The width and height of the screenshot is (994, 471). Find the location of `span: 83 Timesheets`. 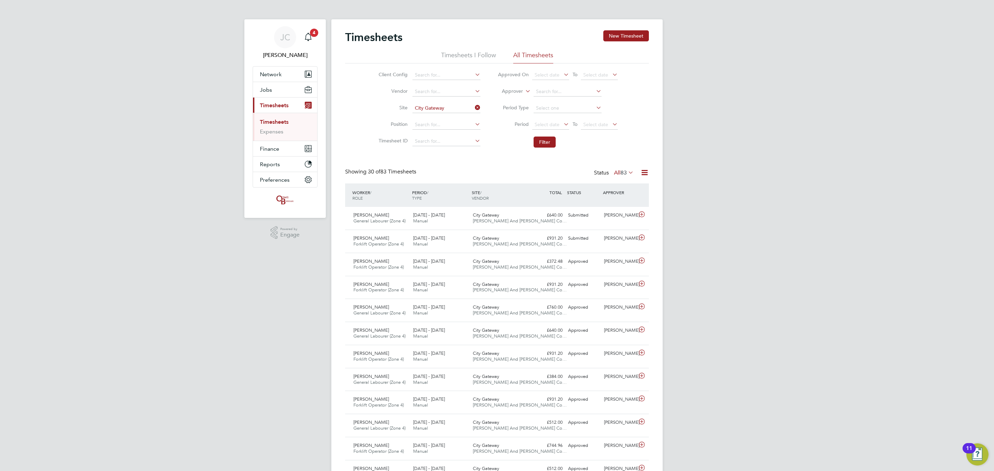

span: 83 Timesheets is located at coordinates (392, 172).